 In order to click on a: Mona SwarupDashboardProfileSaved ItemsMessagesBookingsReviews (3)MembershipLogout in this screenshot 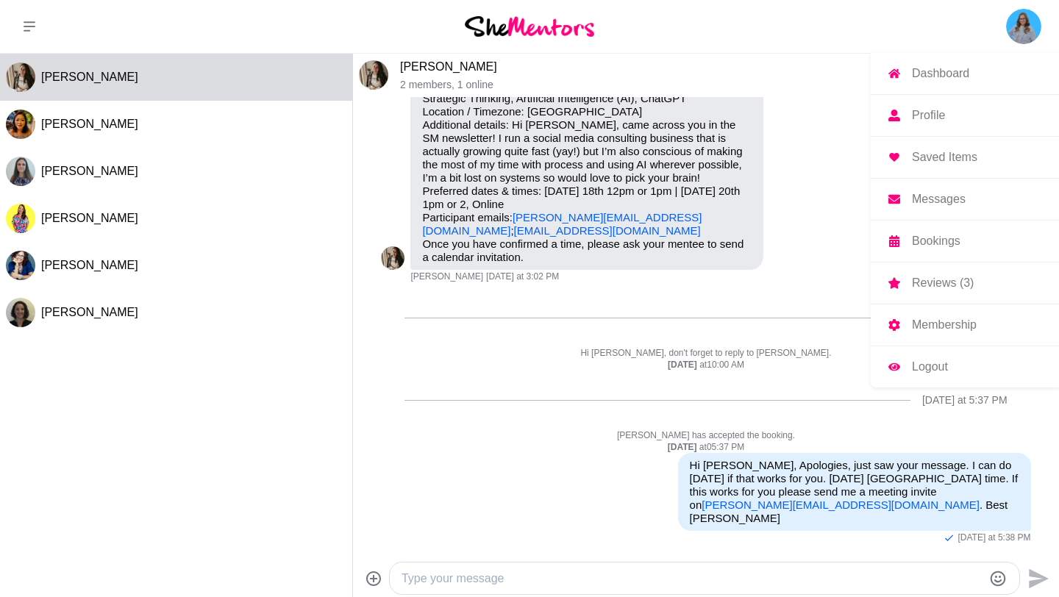, I will do `click(1024, 26)`.